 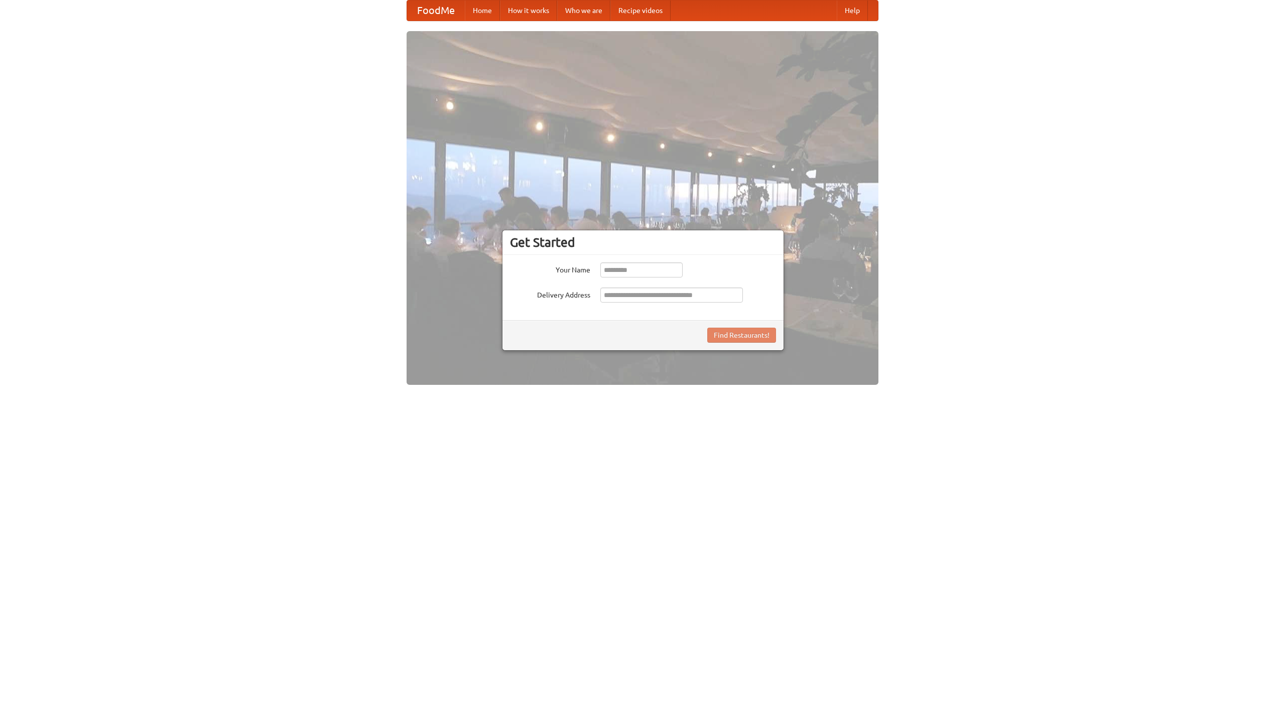 I want to click on label: Delivery Address, so click(x=550, y=294).